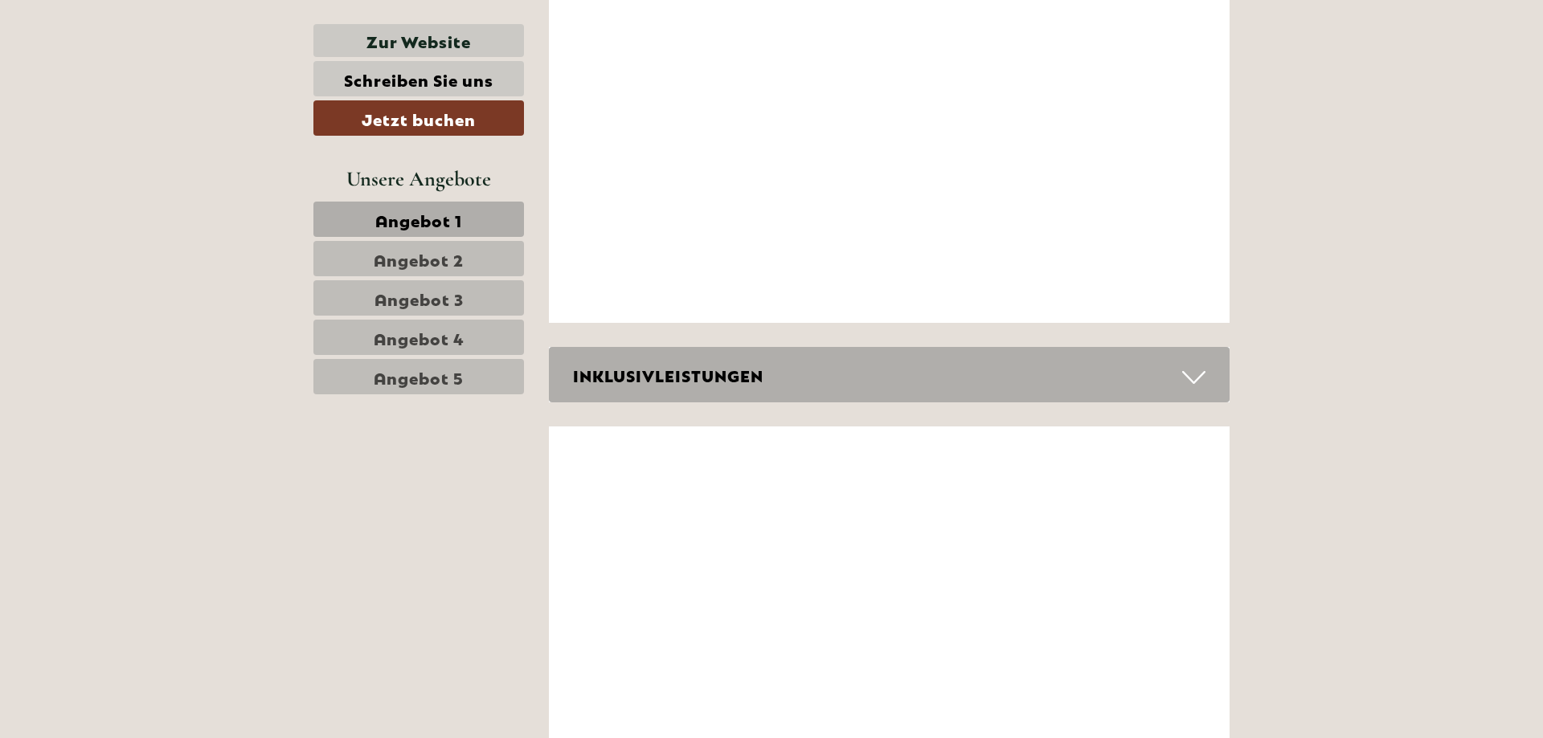  What do you see at coordinates (419, 219) in the screenshot?
I see `span: Angebot 1` at bounding box center [419, 219].